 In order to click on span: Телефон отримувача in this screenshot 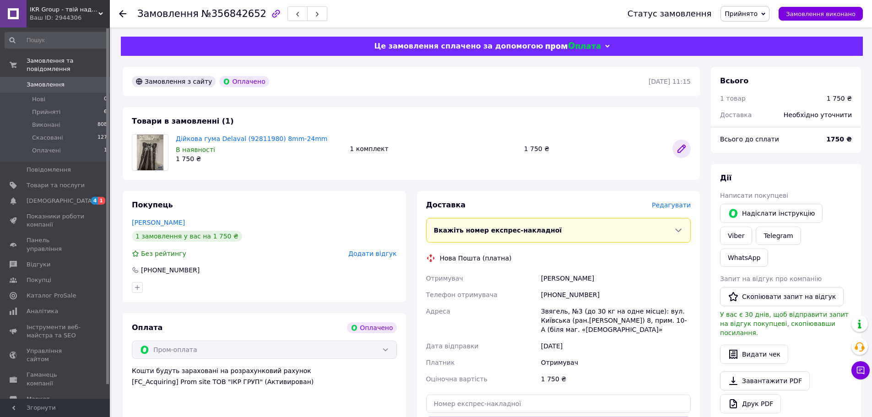, I will do `click(462, 295)`.